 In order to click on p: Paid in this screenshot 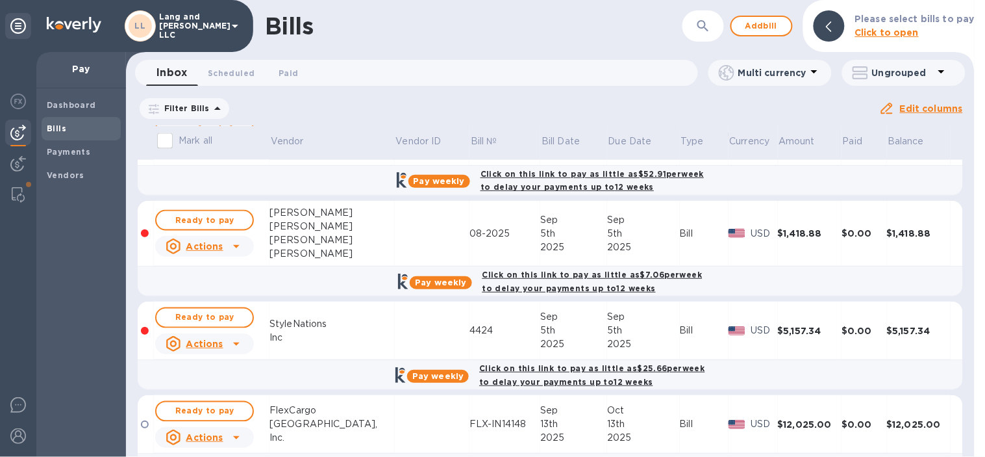, I will do `click(853, 141)`.